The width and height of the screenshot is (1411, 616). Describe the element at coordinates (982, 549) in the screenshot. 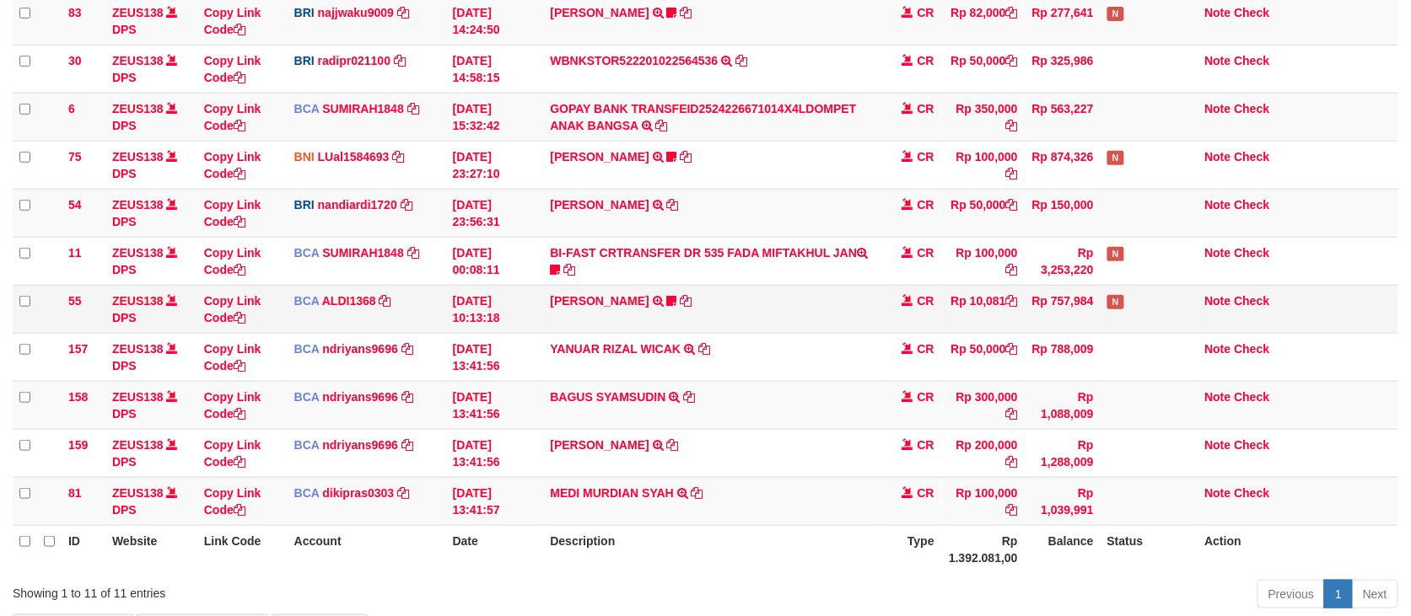

I see `th: Rp 1.392.081,00` at that location.